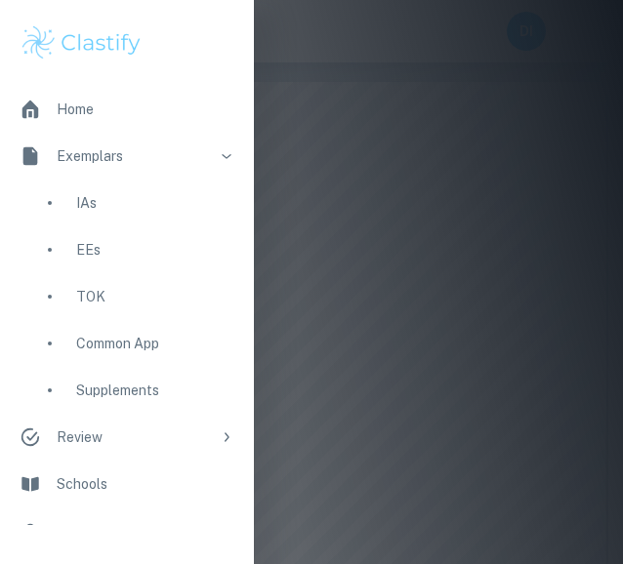  What do you see at coordinates (145, 109) in the screenshot?
I see `div: Home` at bounding box center [145, 109].